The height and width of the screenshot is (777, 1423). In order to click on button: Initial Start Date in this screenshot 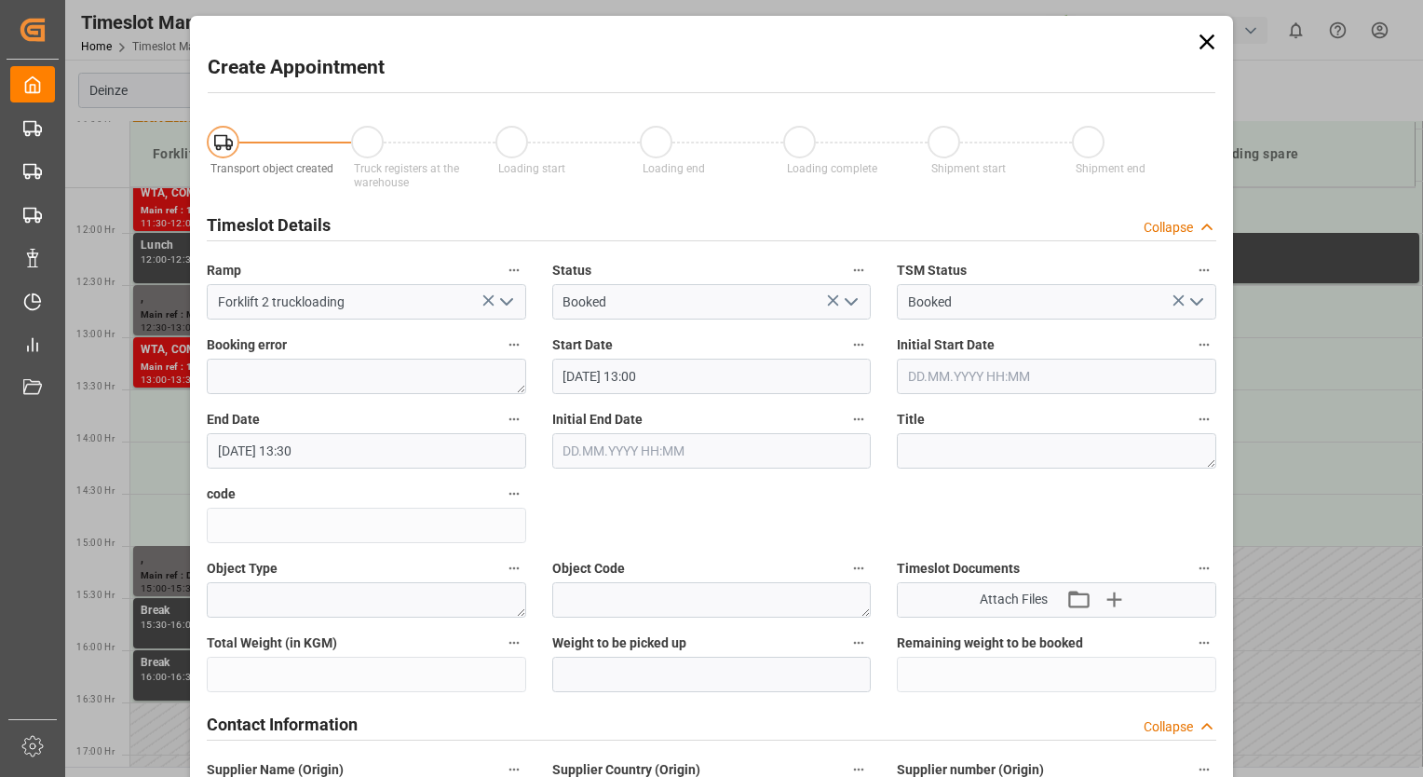, I will do `click(1205, 345)`.